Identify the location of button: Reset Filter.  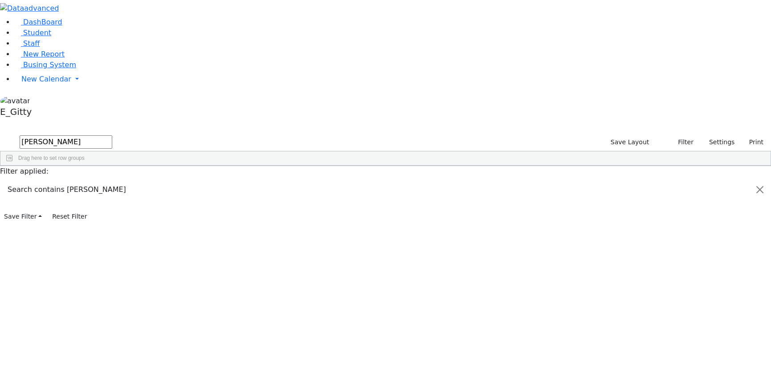
(69, 216).